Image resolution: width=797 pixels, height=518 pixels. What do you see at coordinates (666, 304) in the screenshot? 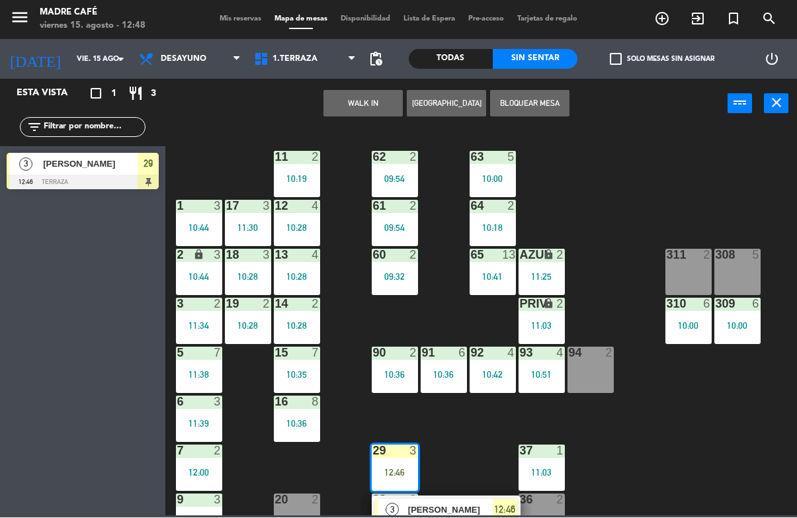
I see `div: 310` at bounding box center [666, 304].